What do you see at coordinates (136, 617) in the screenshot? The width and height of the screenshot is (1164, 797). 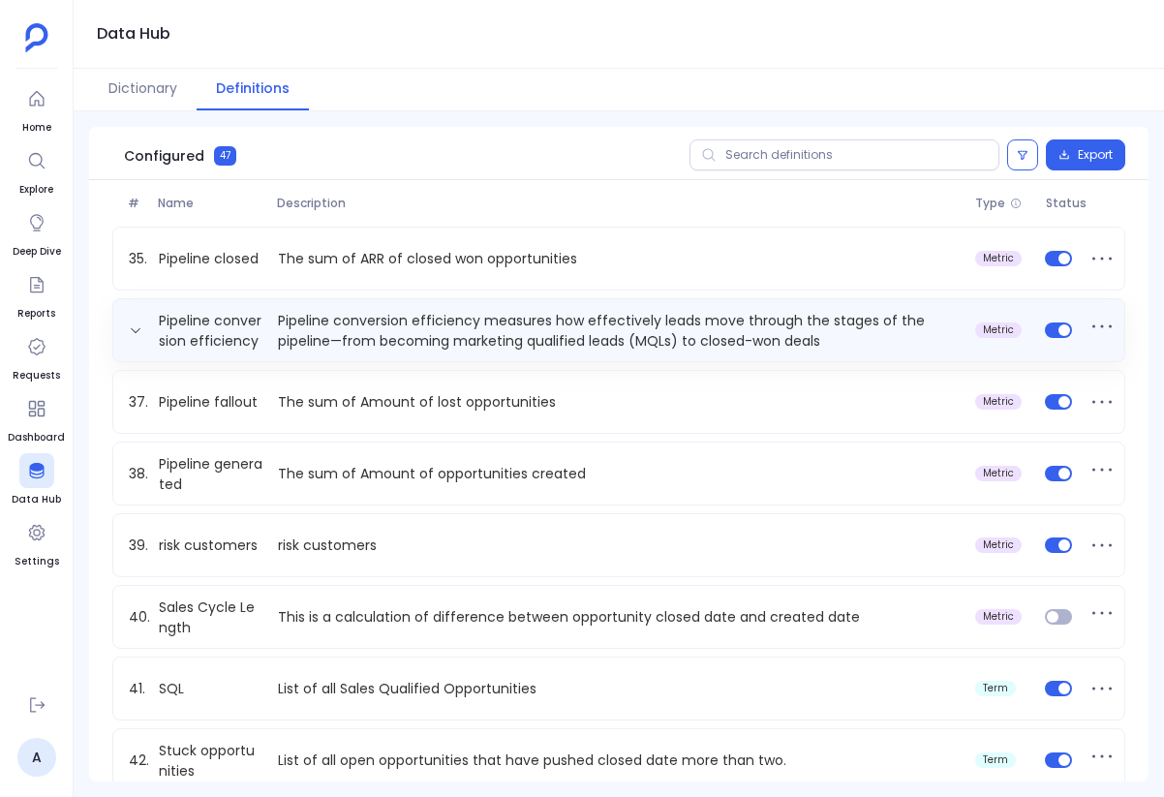 I see `span: 40.` at bounding box center [136, 617].